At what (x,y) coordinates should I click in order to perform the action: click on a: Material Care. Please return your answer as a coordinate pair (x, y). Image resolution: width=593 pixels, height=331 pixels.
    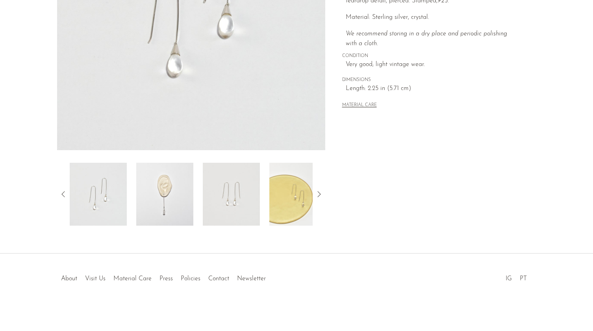
    Looking at the image, I should click on (132, 279).